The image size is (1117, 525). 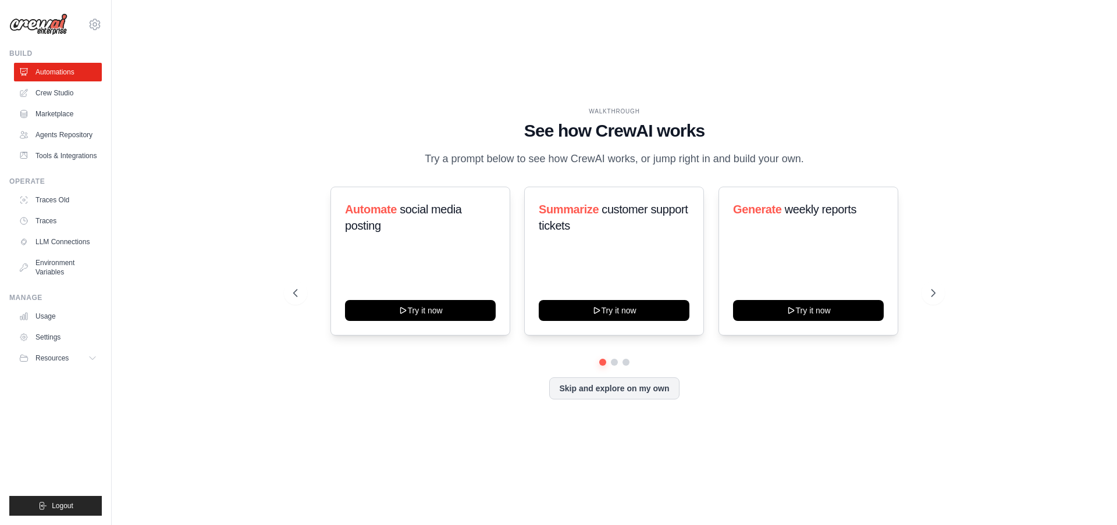 What do you see at coordinates (758, 209) in the screenshot?
I see `span: Generate` at bounding box center [758, 209].